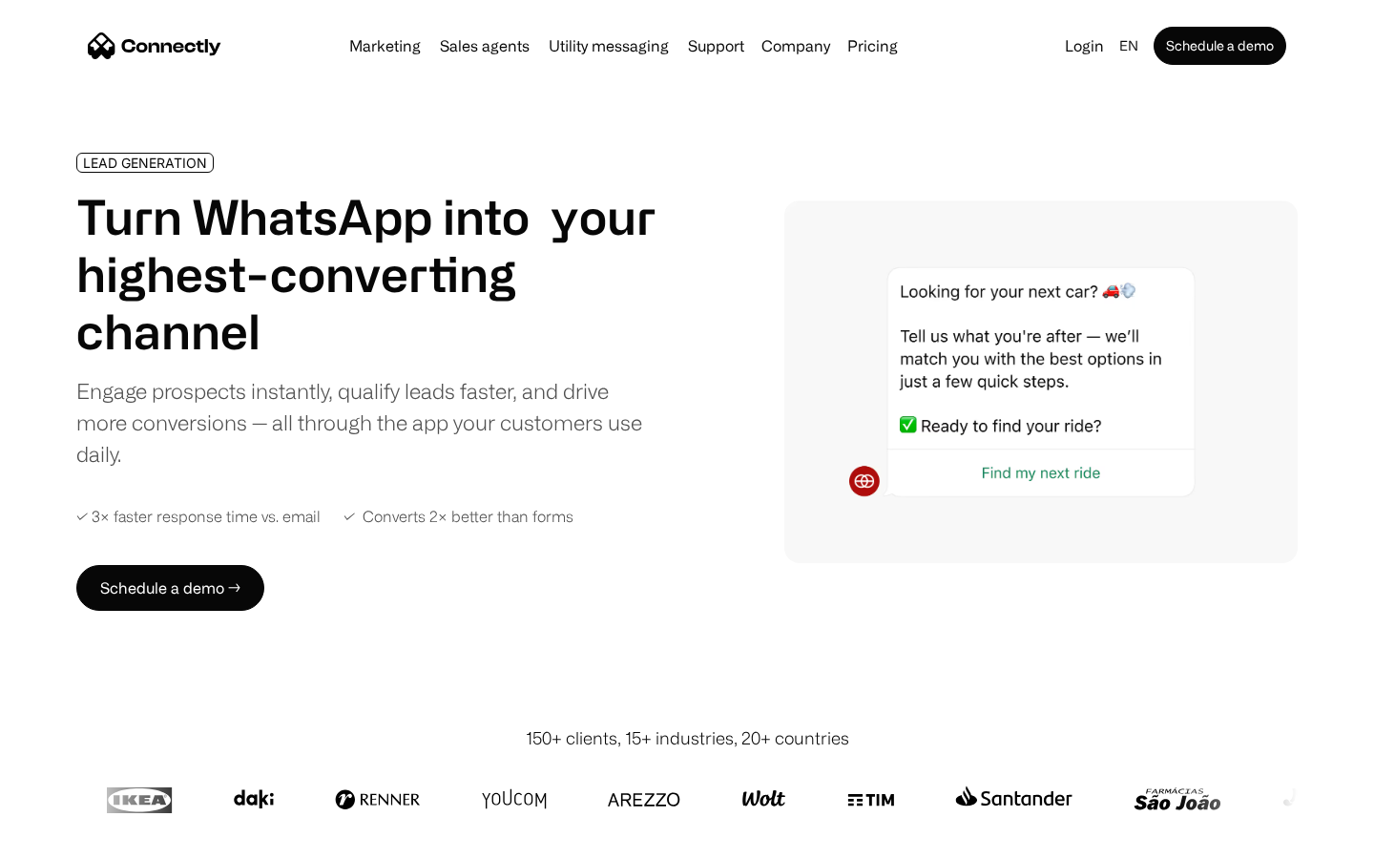  What do you see at coordinates (366, 422) in the screenshot?
I see `div: Engage prospects instantly, qualify leads faster, and drive more conversions — all through the ap...` at bounding box center [366, 422].